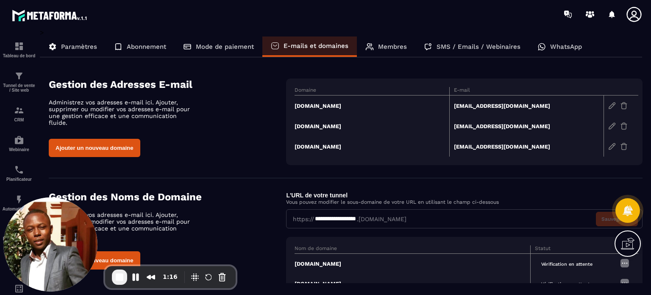 The image size is (651, 295). I want to click on p: SMS / Emails / Webinaires, so click(479, 47).